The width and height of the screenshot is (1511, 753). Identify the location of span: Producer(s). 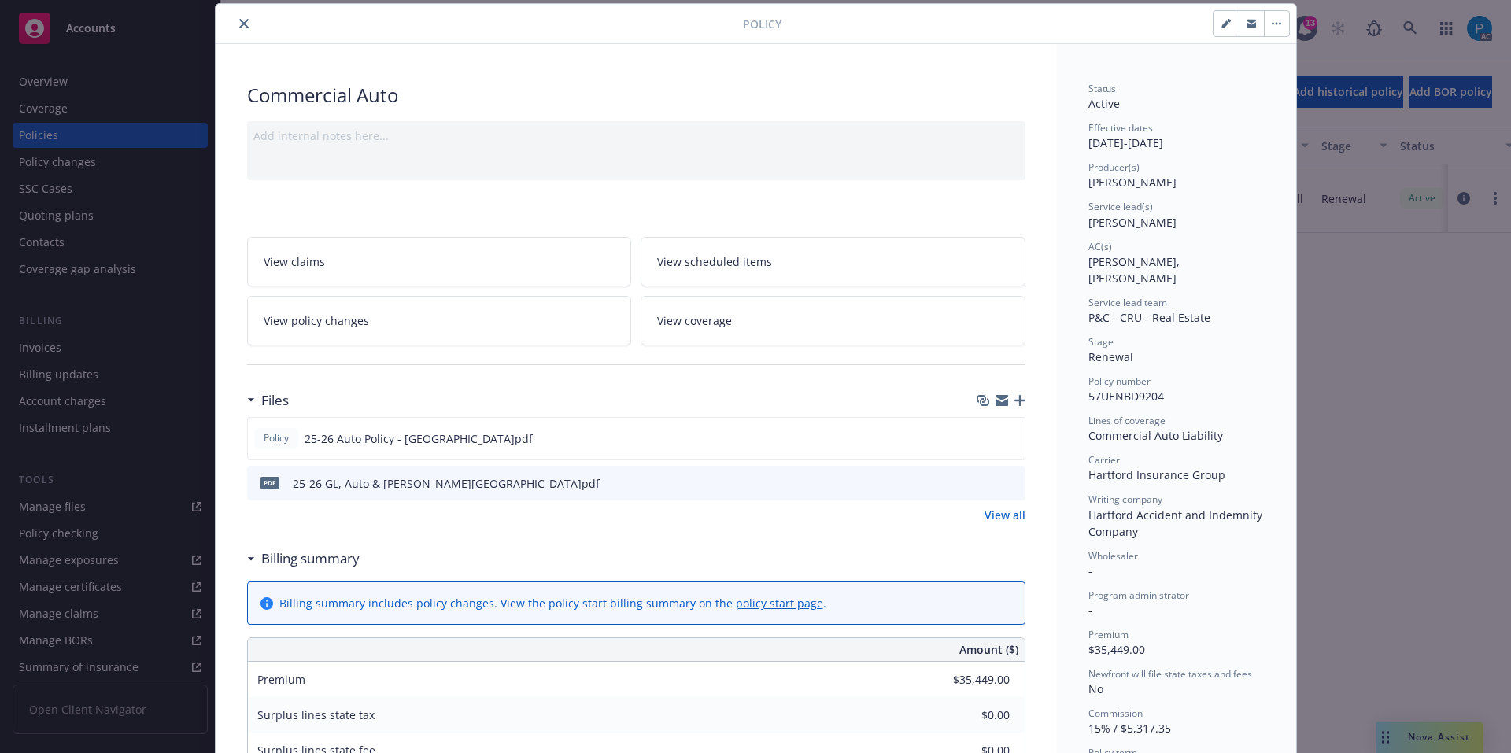
(1113, 167).